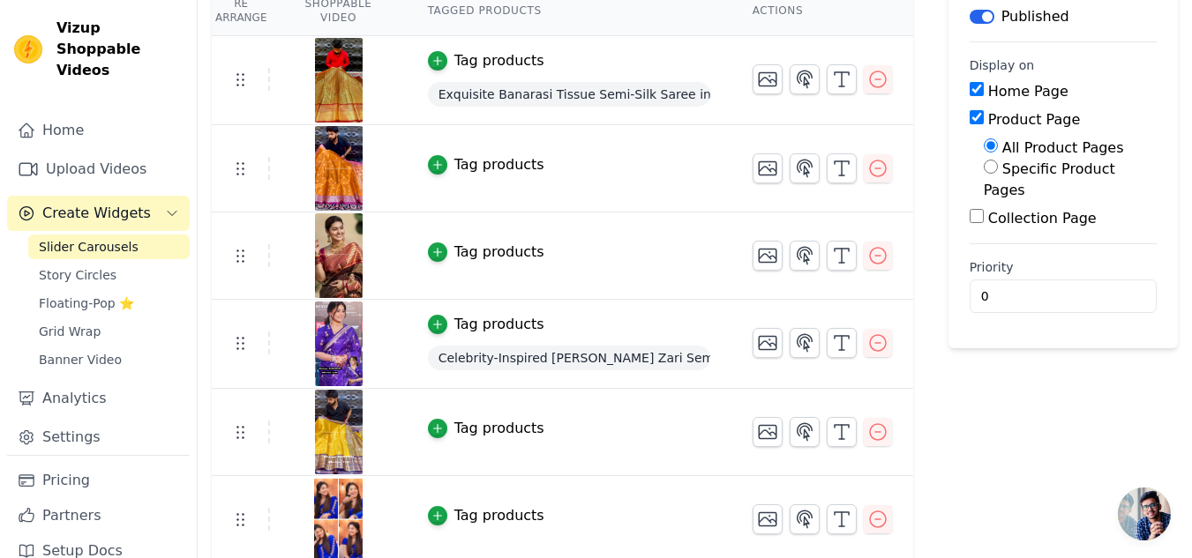  What do you see at coordinates (108, 332) in the screenshot?
I see `a: Grid Wrap` at bounding box center [108, 332].